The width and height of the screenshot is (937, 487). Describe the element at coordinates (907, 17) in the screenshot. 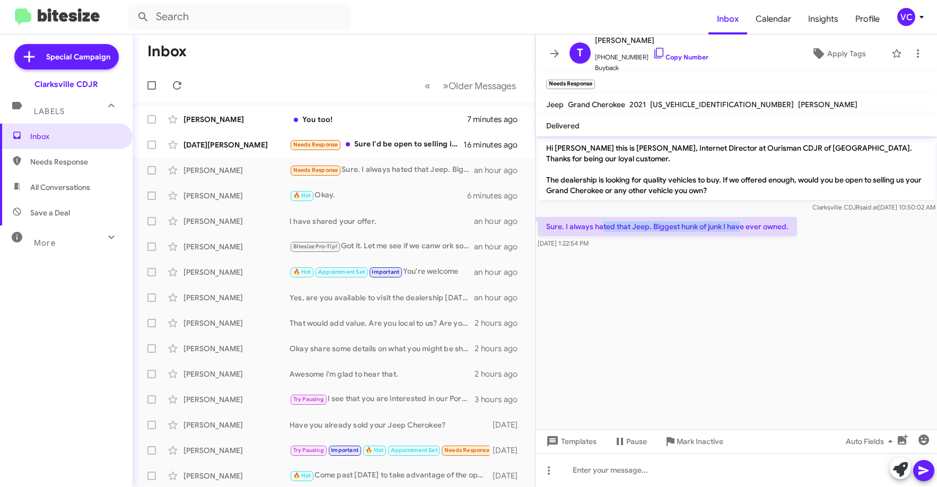

I see `button: VC` at that location.